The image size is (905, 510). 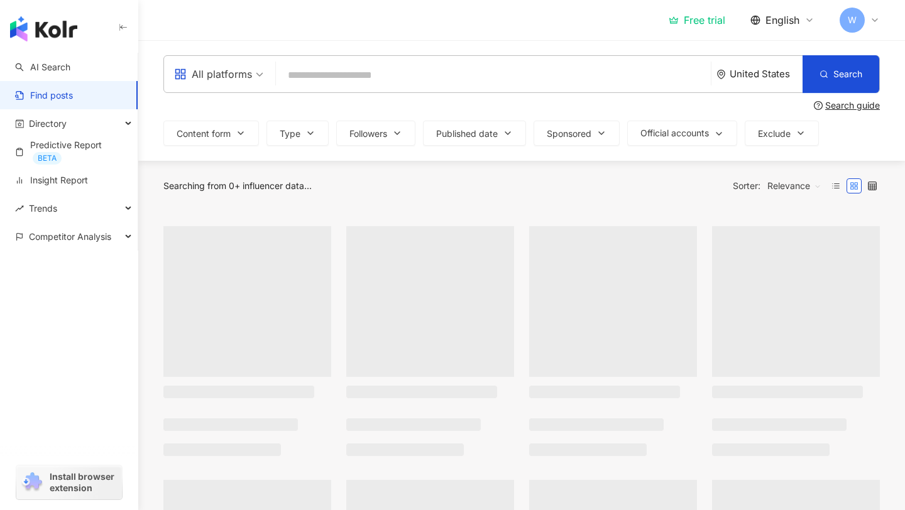 I want to click on div: Search guide, so click(x=852, y=106).